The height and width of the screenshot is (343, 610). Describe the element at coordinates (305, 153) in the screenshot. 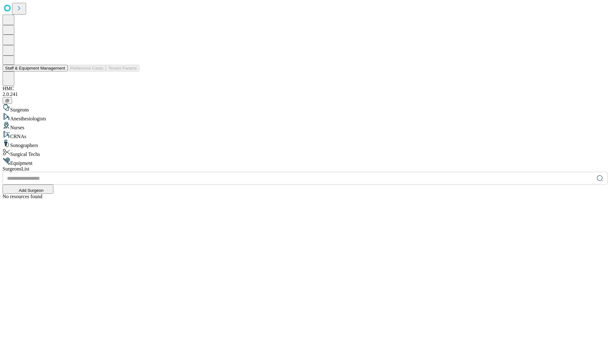

I see `div: Surgical Techs` at that location.